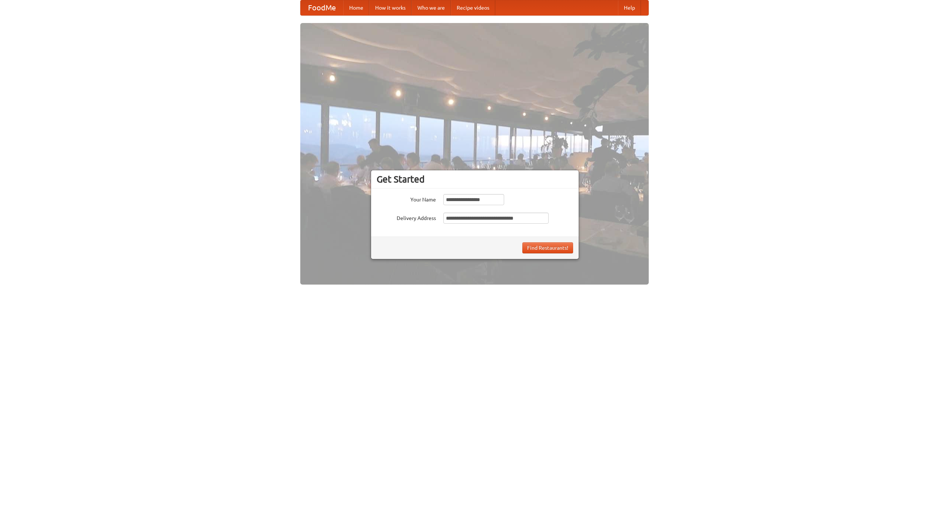 Image resolution: width=949 pixels, height=525 pixels. What do you see at coordinates (473, 8) in the screenshot?
I see `a: Recipe videos` at bounding box center [473, 8].